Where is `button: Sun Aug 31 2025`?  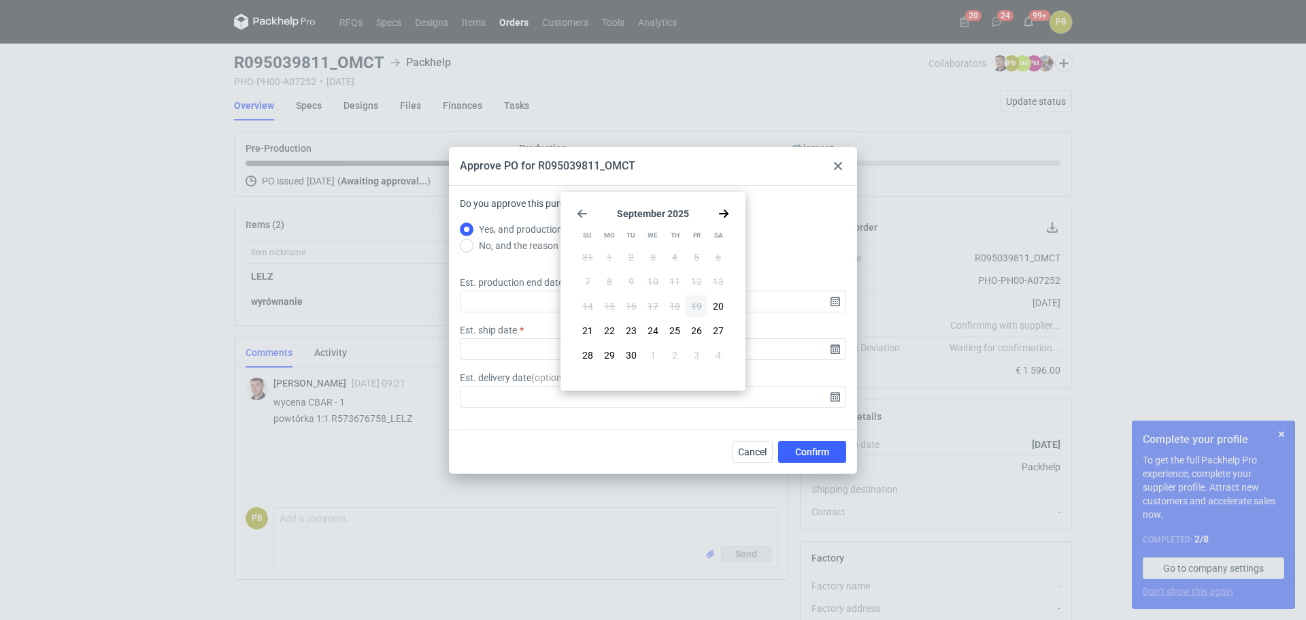
button: Sun Aug 31 2025 is located at coordinates (588, 257).